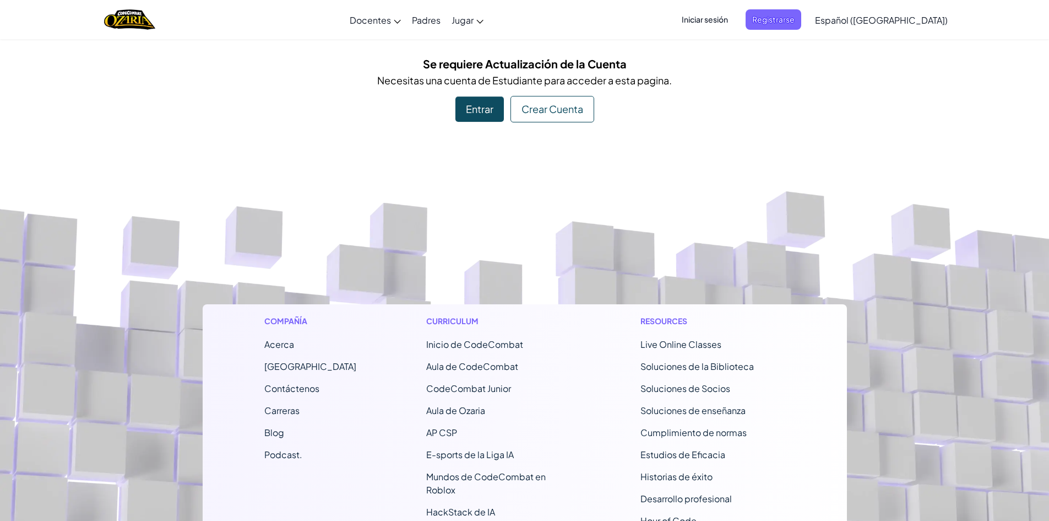 The image size is (1049, 521). Describe the element at coordinates (129, 19) in the screenshot. I see `img: Home` at that location.